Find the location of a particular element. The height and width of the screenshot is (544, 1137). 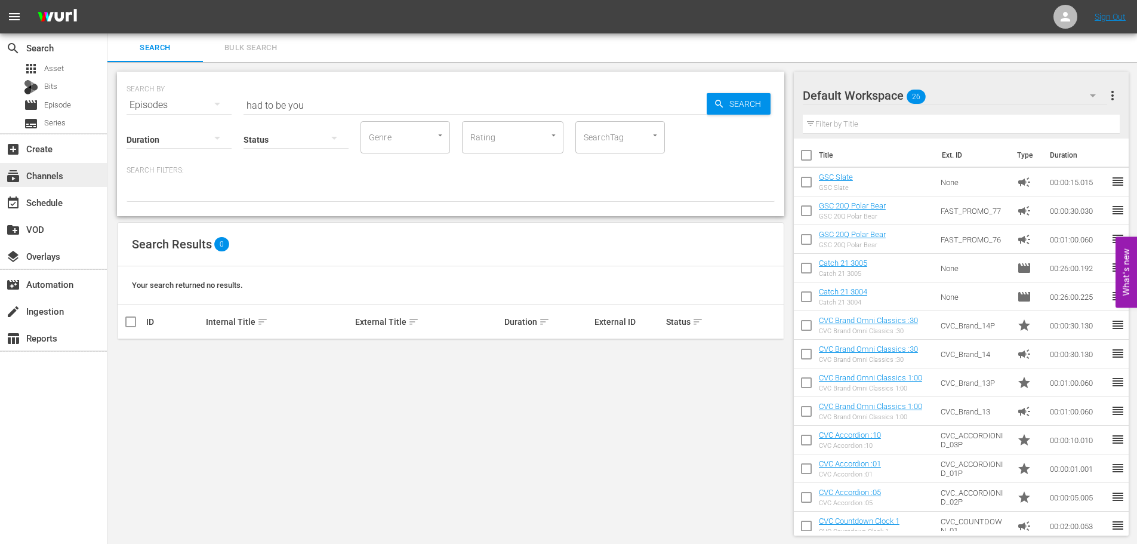

button: Search is located at coordinates (738, 104).